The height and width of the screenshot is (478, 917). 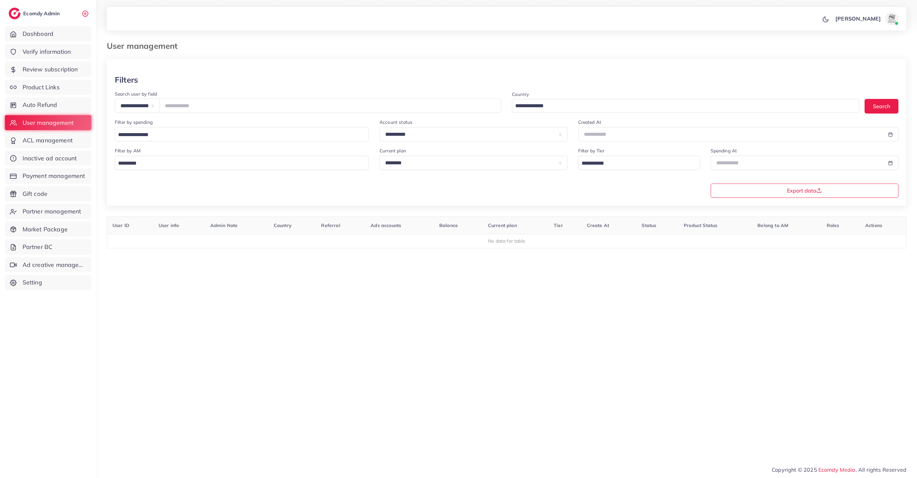 What do you see at coordinates (502, 225) in the screenshot?
I see `span: Current plan` at bounding box center [502, 225].